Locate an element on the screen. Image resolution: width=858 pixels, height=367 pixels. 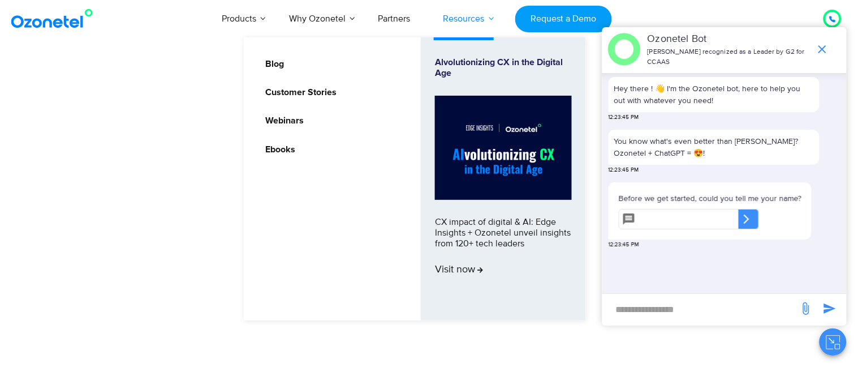
p: Before we get started, could you tell me your name? is located at coordinates (710, 198).